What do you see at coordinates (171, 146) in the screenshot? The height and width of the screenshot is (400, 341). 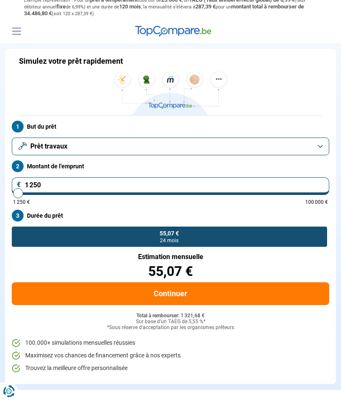 I see `button: Prêt travaux` at bounding box center [171, 146].